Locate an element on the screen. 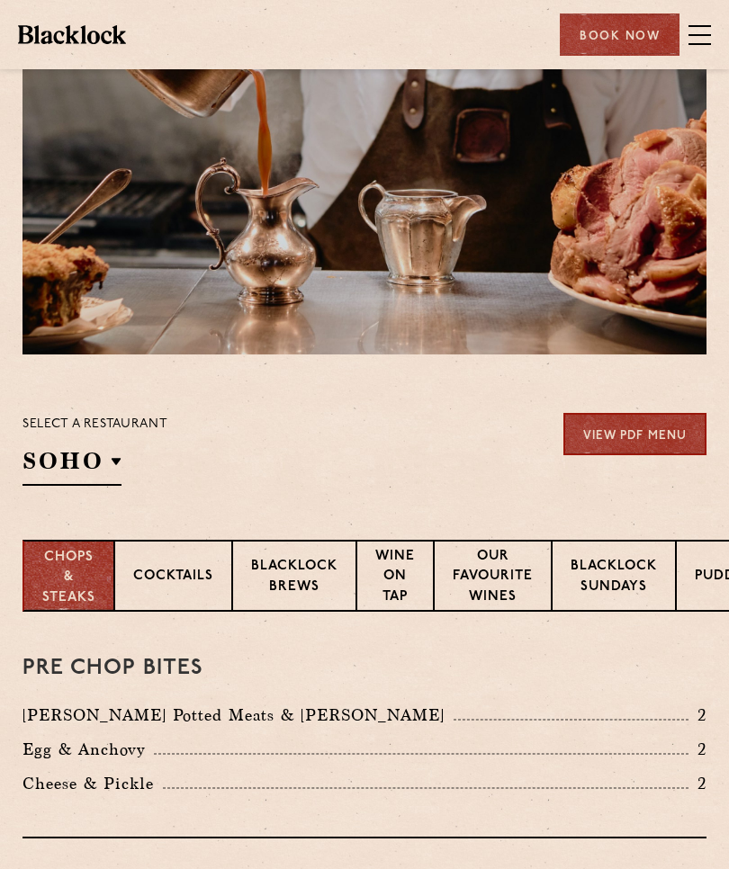 Image resolution: width=729 pixels, height=869 pixels. img: BL_Textured_Logo-footer-cropped.svg is located at coordinates (72, 34).